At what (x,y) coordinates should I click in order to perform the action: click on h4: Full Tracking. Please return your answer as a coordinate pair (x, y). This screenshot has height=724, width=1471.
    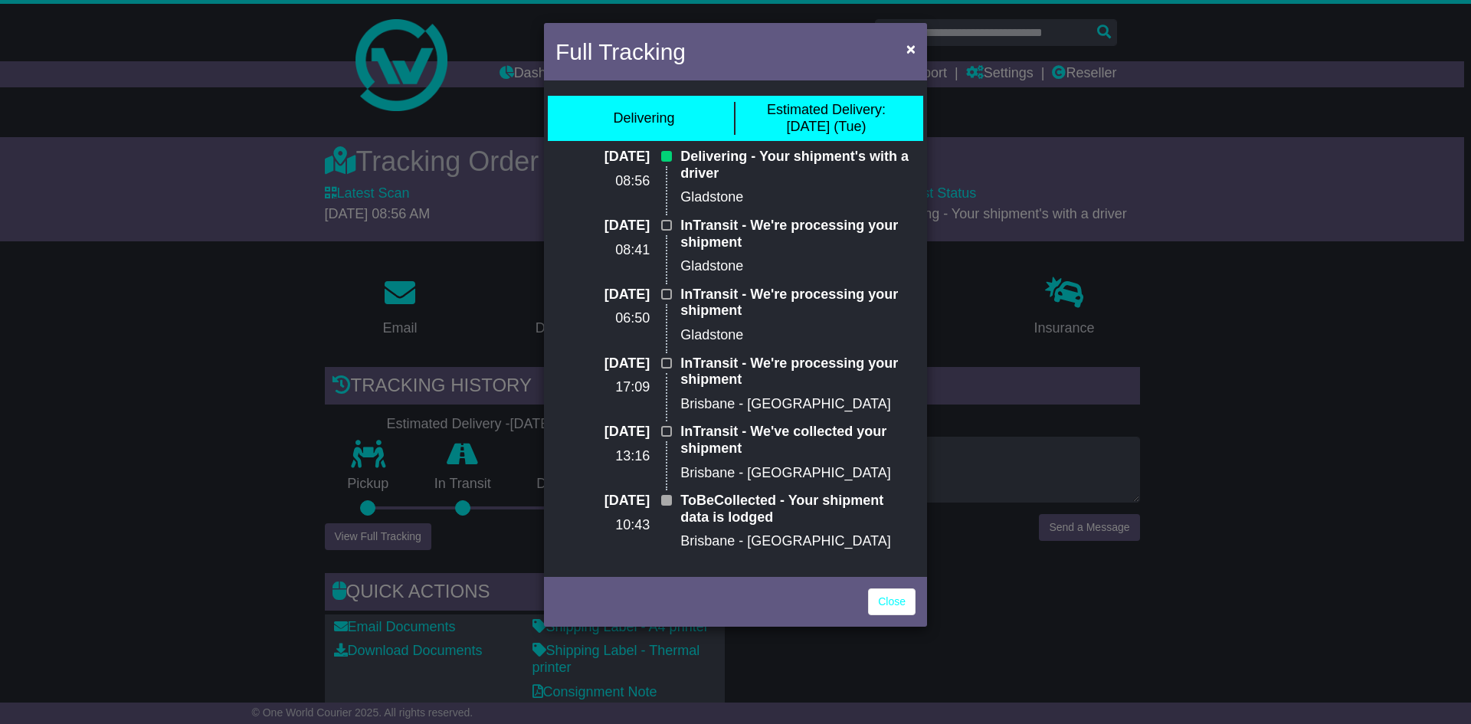
    Looking at the image, I should click on (620, 51).